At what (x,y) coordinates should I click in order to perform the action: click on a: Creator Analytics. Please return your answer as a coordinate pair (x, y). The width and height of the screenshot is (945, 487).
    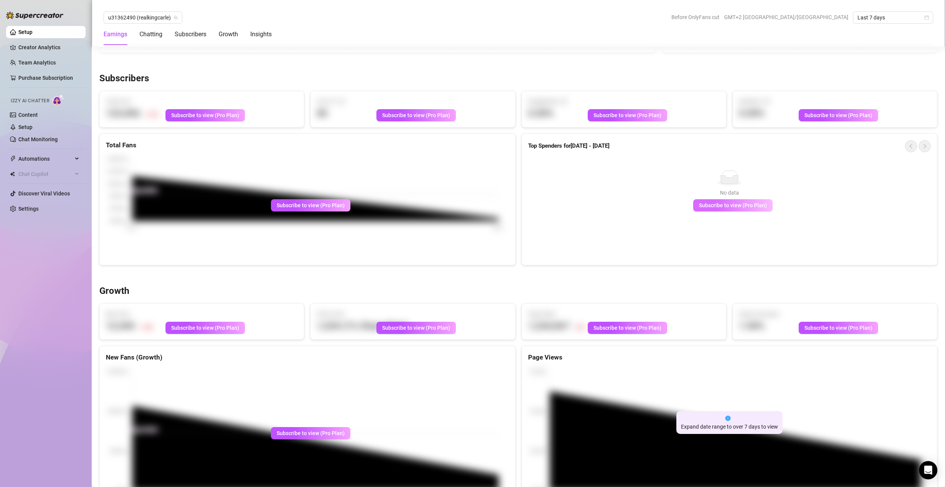
    Looking at the image, I should click on (49, 47).